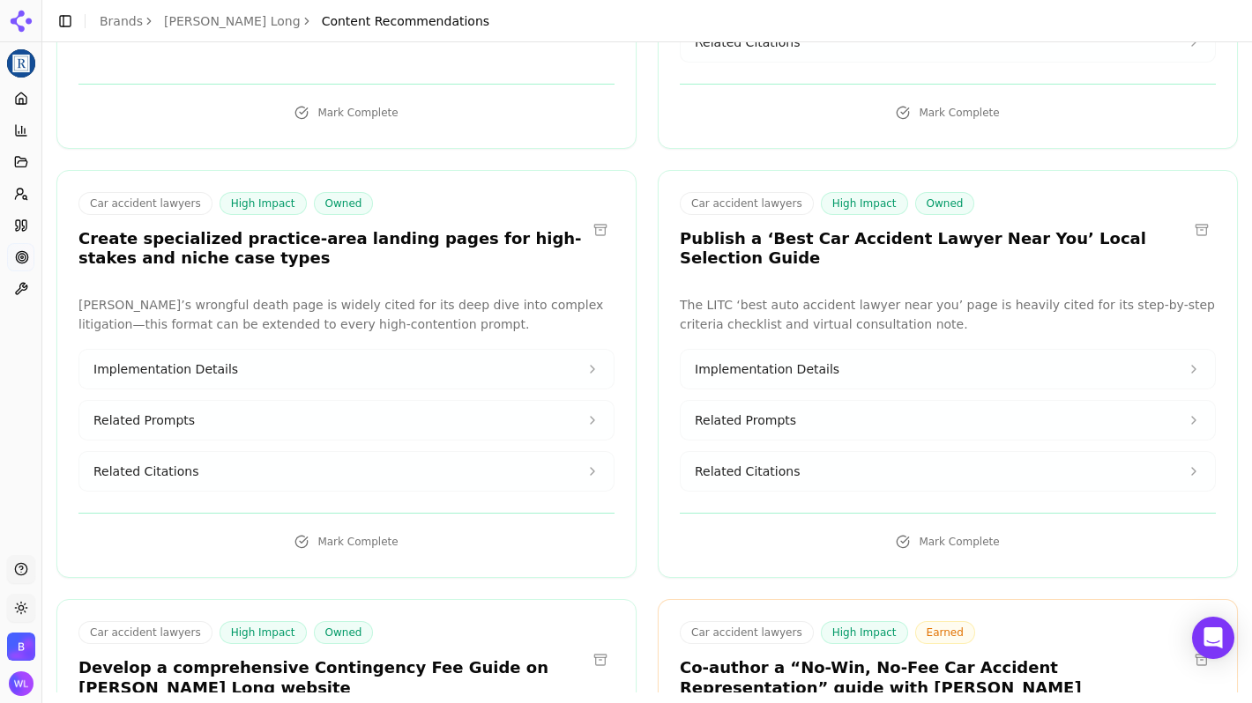 The image size is (1252, 703). Describe the element at coordinates (945, 633) in the screenshot. I see `span: Earned` at that location.